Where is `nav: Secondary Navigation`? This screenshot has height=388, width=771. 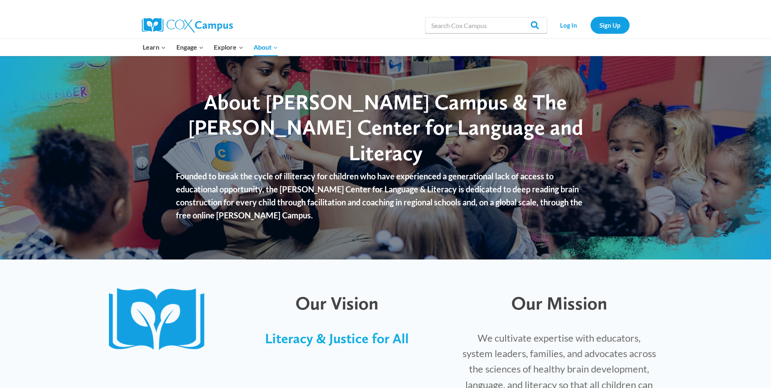
nav: Secondary Navigation is located at coordinates (590, 25).